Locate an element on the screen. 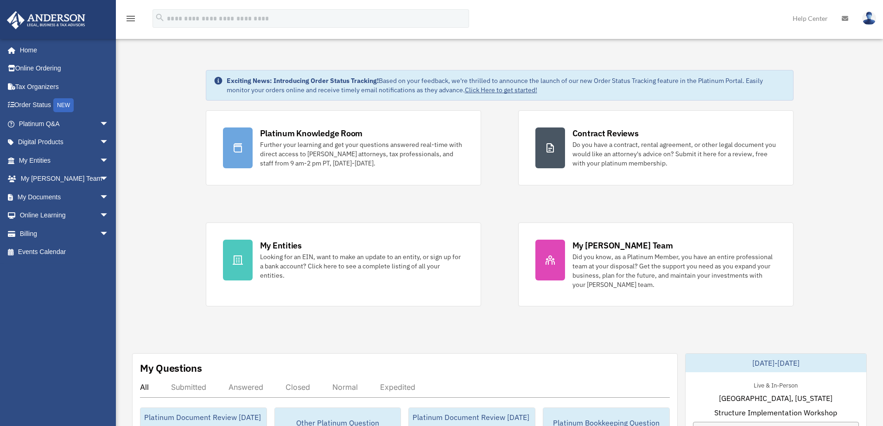  div: Further your learning and get your questions answered real-time with direct access to [PERSON_NAM... is located at coordinates (362, 154).